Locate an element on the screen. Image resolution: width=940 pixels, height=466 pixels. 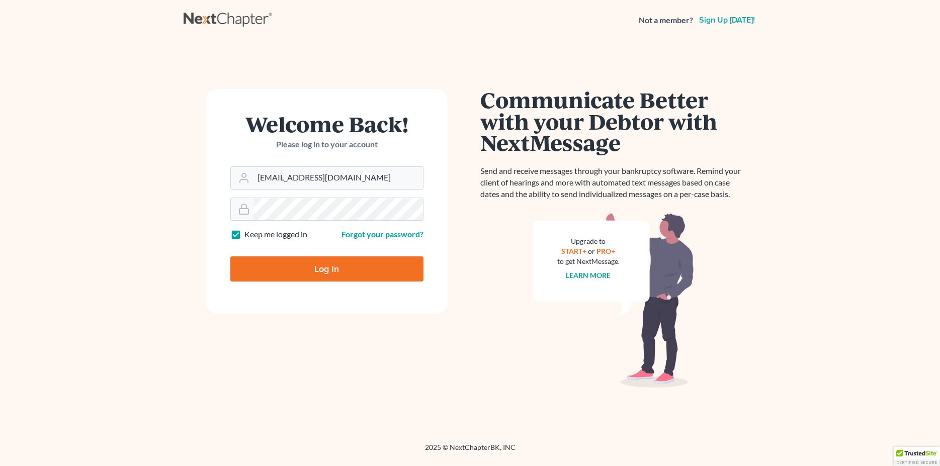
p: Send and receive messages through your bankruptcy software. Remind your client of hearings and mo... is located at coordinates (614, 183).